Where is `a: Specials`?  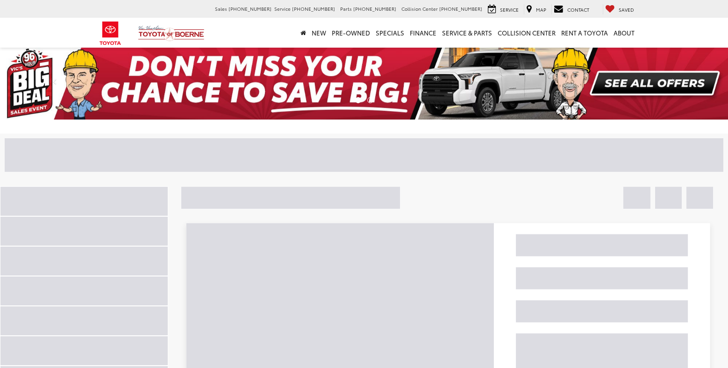
a: Specials is located at coordinates (390, 33).